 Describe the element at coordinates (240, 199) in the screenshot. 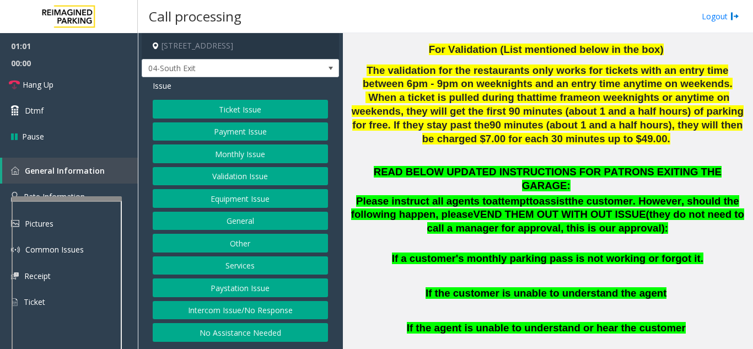

I see `button: Equipment Issue` at that location.